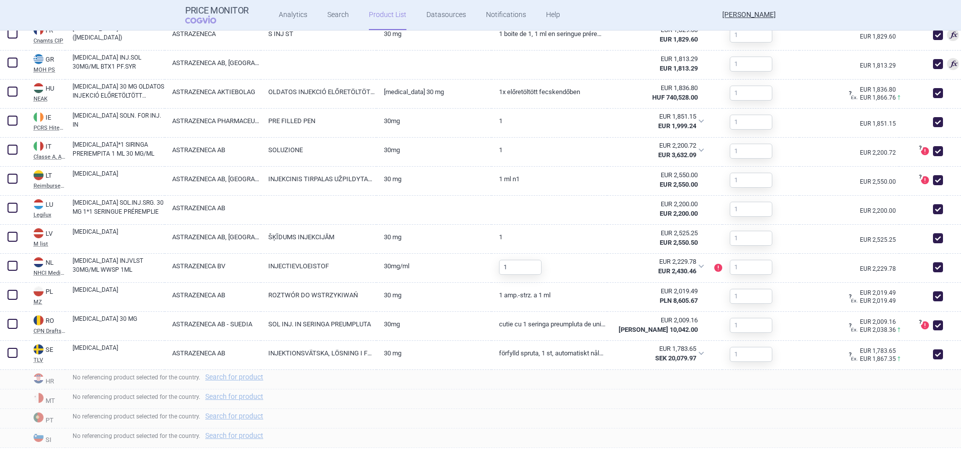 The image size is (961, 473). I want to click on a: ASTRAZENECA, so click(213, 34).